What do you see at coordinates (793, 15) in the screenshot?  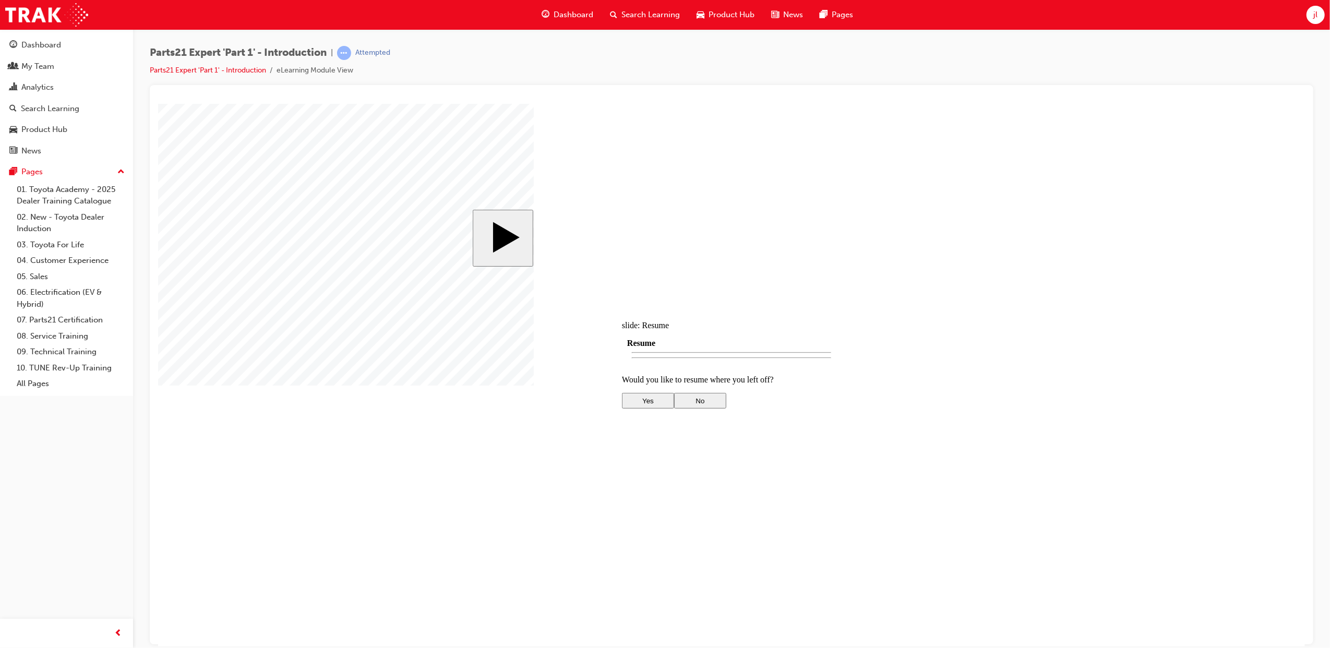 I see `span: News` at bounding box center [793, 15].